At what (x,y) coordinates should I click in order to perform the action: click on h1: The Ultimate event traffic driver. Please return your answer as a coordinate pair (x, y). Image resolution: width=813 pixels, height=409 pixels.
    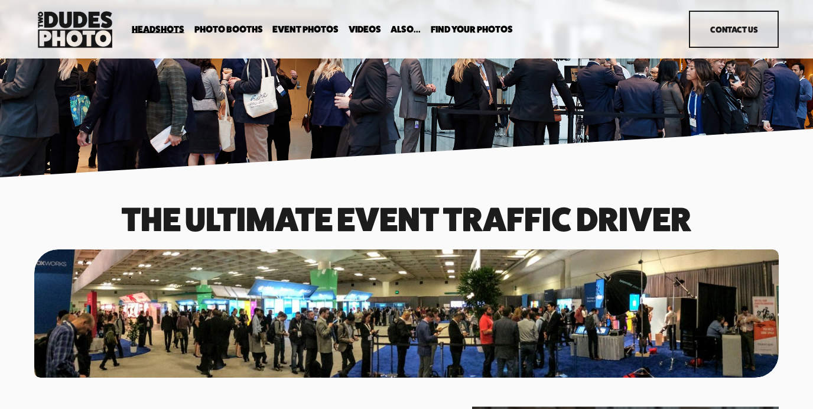
    Looking at the image, I should click on (407, 219).